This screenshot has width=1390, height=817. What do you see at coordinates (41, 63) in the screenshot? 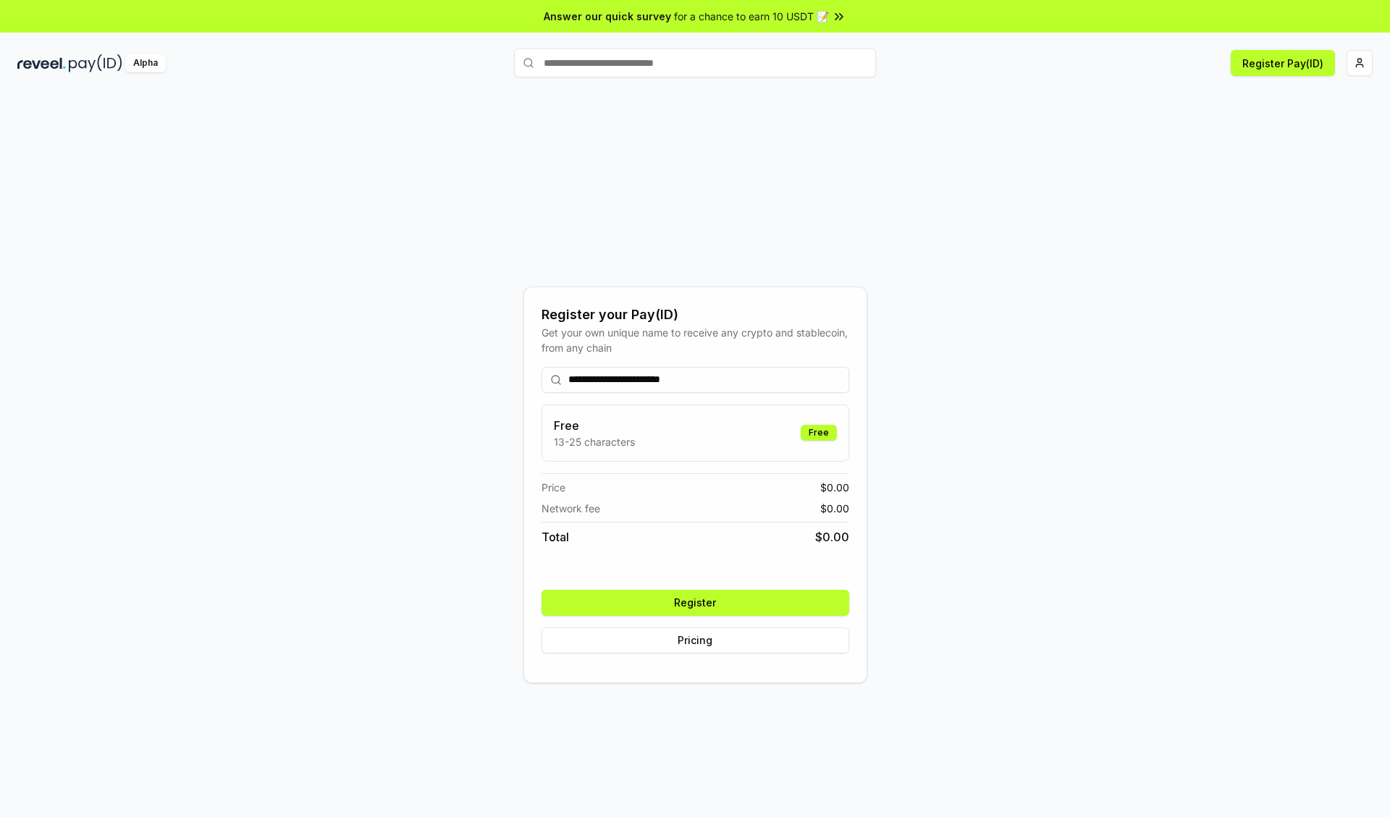
I see `img: reveel_dark` at bounding box center [41, 63].